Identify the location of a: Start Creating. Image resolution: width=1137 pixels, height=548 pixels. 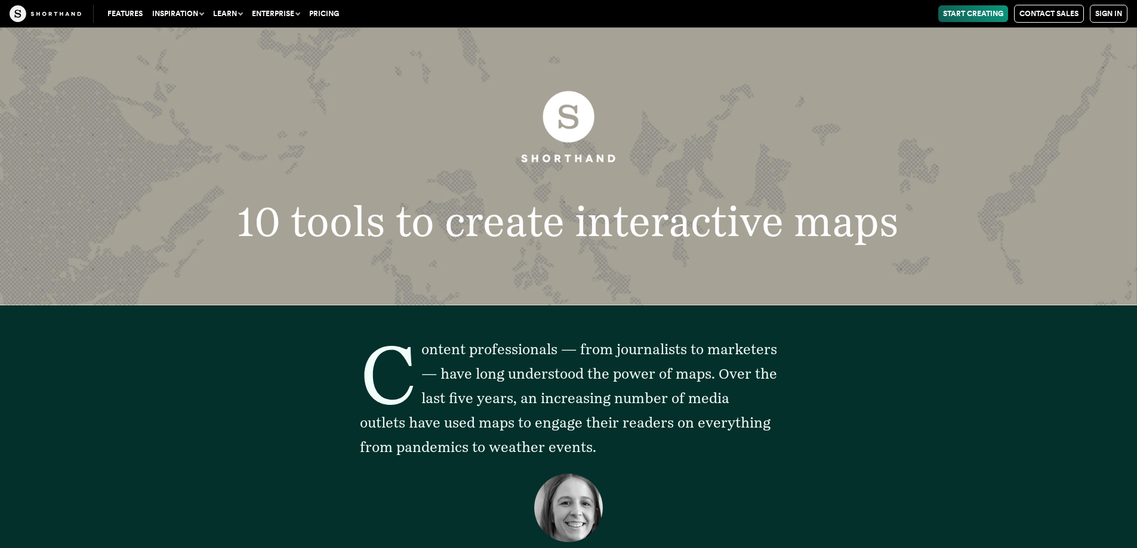
(973, 14).